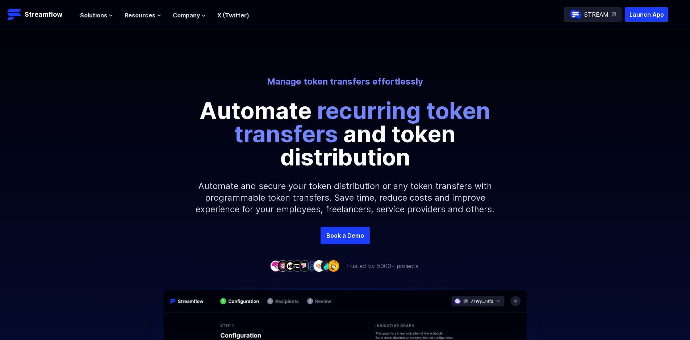 Image resolution: width=690 pixels, height=340 pixels. What do you see at coordinates (647, 14) in the screenshot?
I see `button: Launch App` at bounding box center [647, 14].